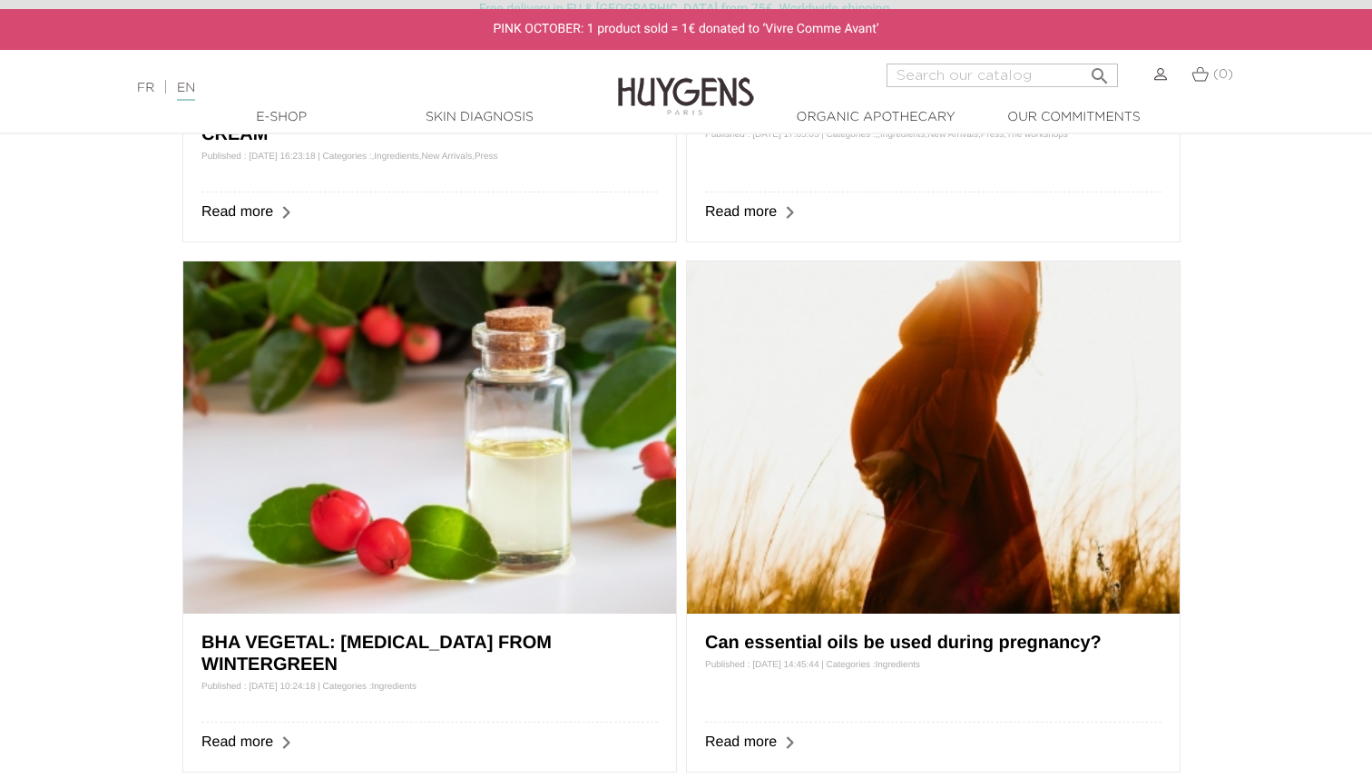  What do you see at coordinates (1224, 74) in the screenshot?
I see `span: (0)` at bounding box center [1224, 74].